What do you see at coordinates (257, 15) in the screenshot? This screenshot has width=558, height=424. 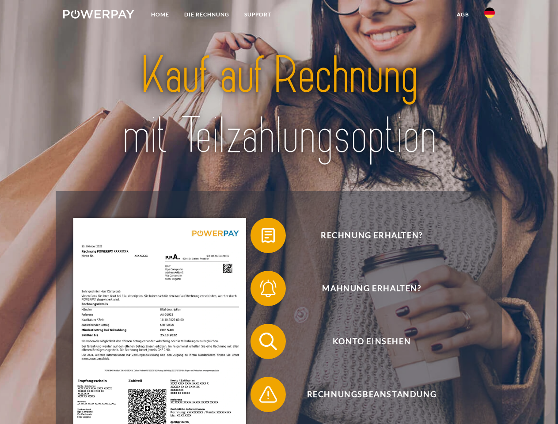 I see `a: SUPPORT` at bounding box center [257, 15].